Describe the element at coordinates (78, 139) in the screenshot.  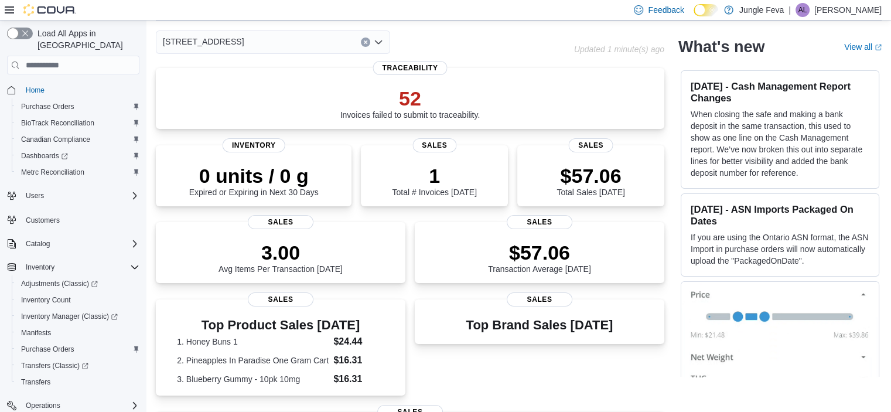
I see `button: Canadian Compliance` at that location.